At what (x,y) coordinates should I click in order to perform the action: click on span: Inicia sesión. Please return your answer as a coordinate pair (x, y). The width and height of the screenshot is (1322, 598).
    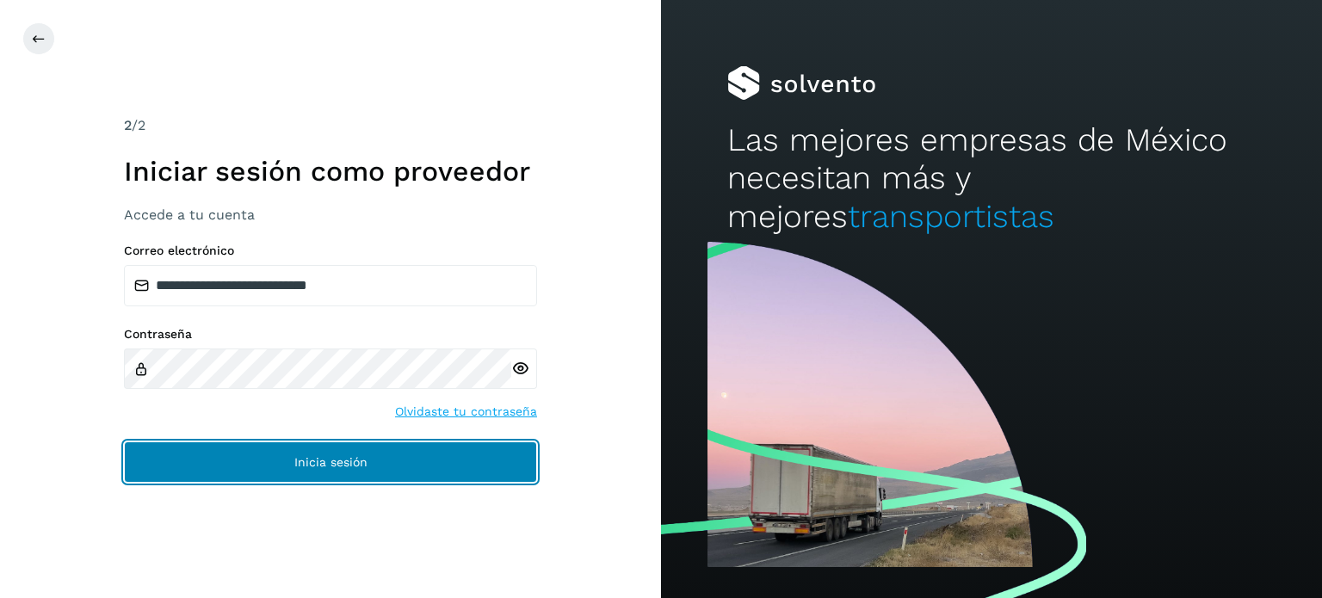
    Looking at the image, I should click on (330, 462).